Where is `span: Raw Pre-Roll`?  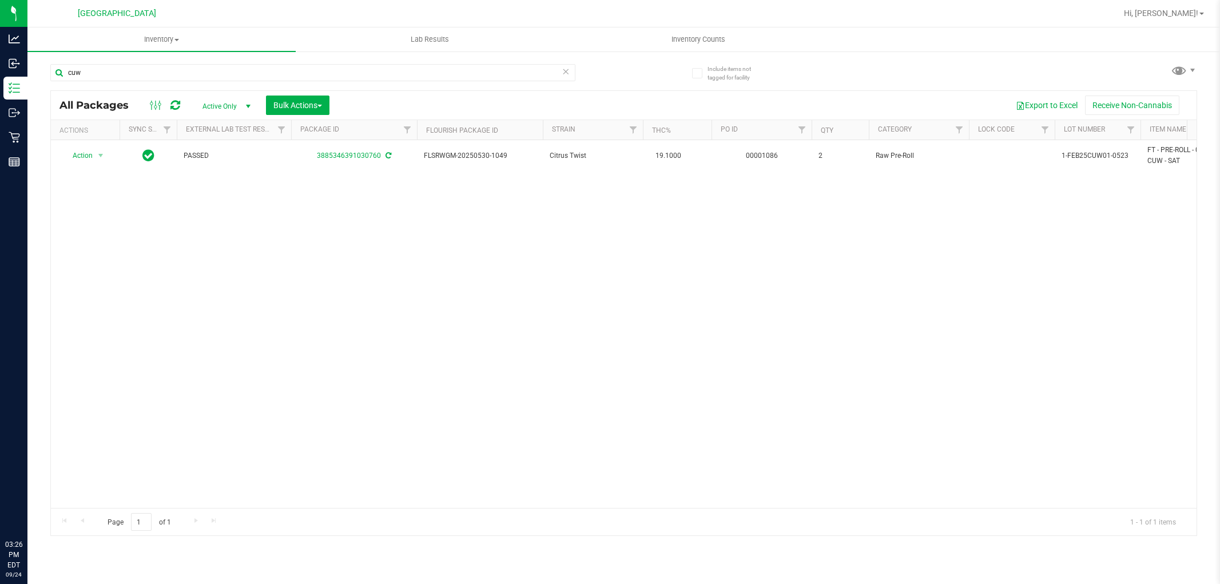
span: Raw Pre-Roll is located at coordinates (919, 156).